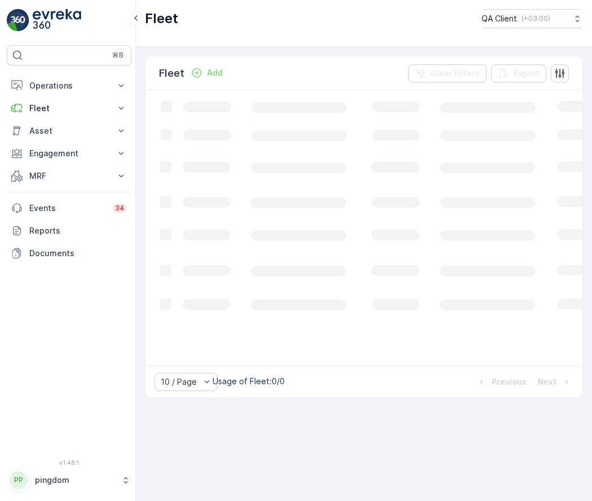 This screenshot has height=501, width=592. I want to click on button: Fleet, so click(69, 108).